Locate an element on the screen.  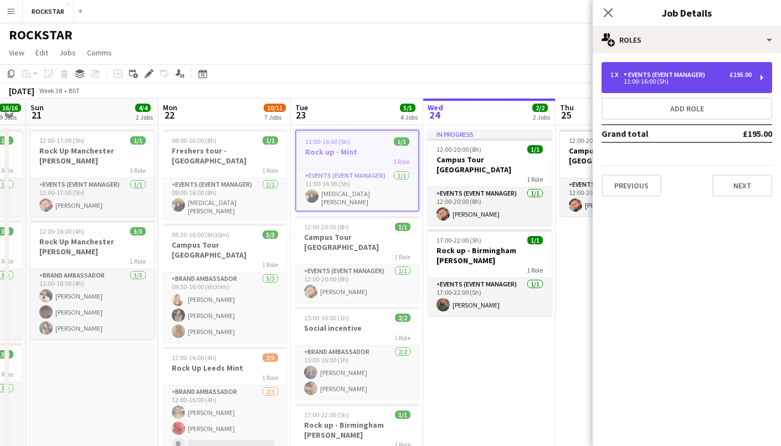
span: 10/11 is located at coordinates (275, 107).